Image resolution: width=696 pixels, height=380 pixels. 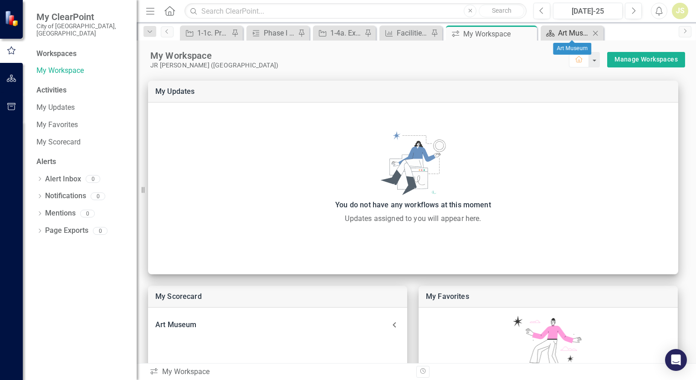 I want to click on div: Facilities Department Budget, so click(x=413, y=33).